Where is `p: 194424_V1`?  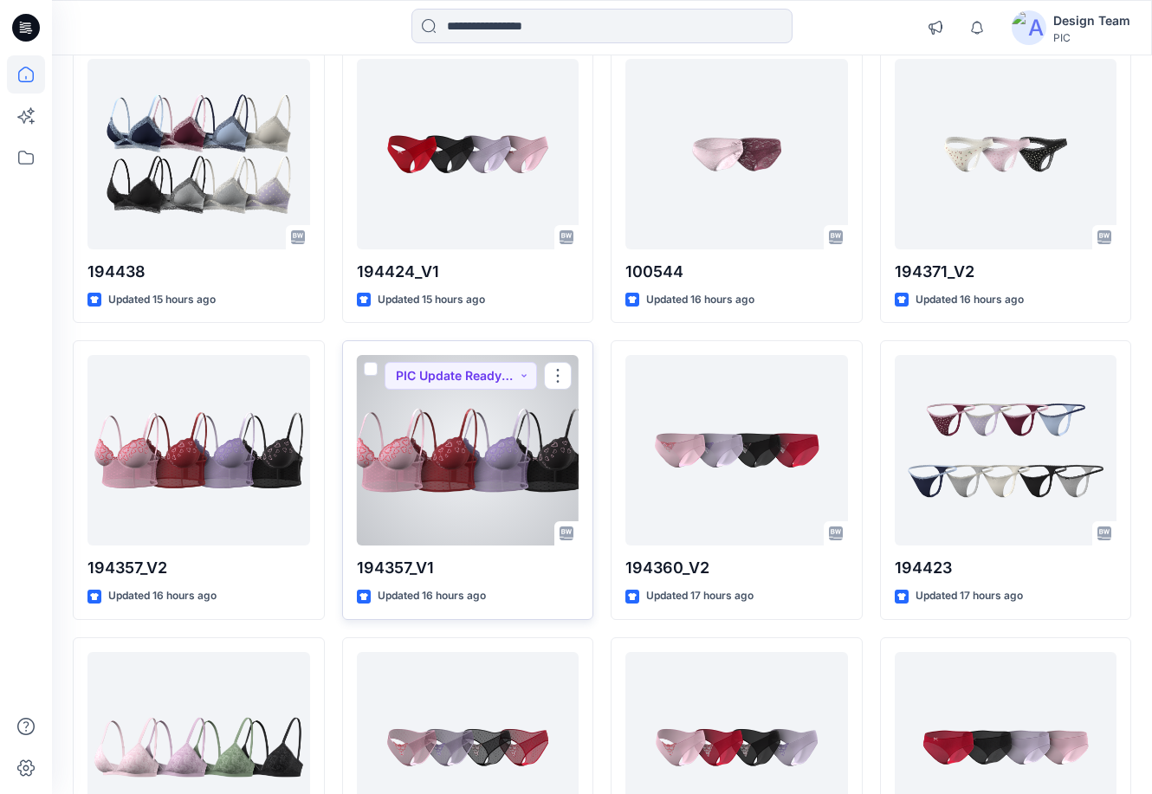 p: 194424_V1 is located at coordinates (468, 272).